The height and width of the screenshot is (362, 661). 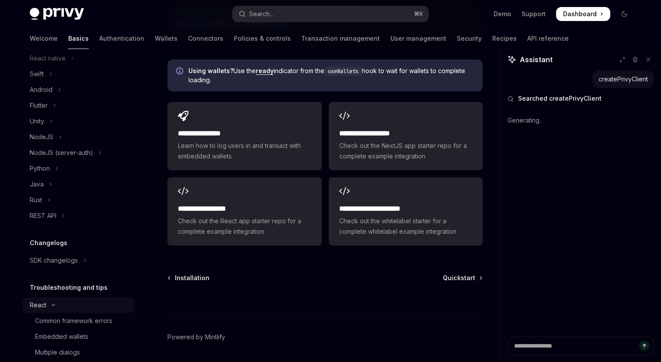 I want to click on button: Toggle SDK changelogs section, so click(x=79, y=260).